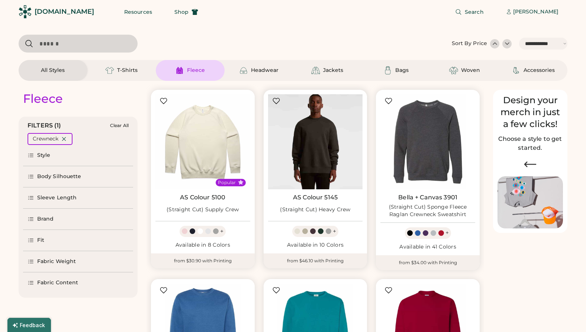 The image size is (586, 332). Describe the element at coordinates (44, 155) in the screenshot. I see `div: Style` at that location.